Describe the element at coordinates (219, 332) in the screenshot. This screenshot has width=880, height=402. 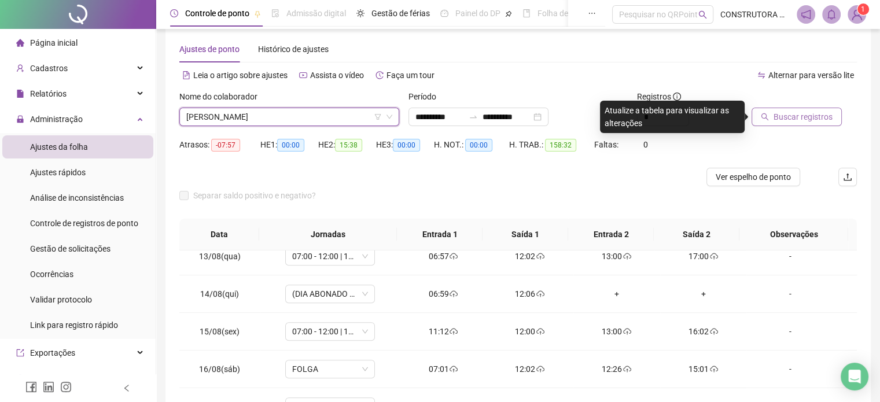
I see `span: 15/08(sex)` at that location.